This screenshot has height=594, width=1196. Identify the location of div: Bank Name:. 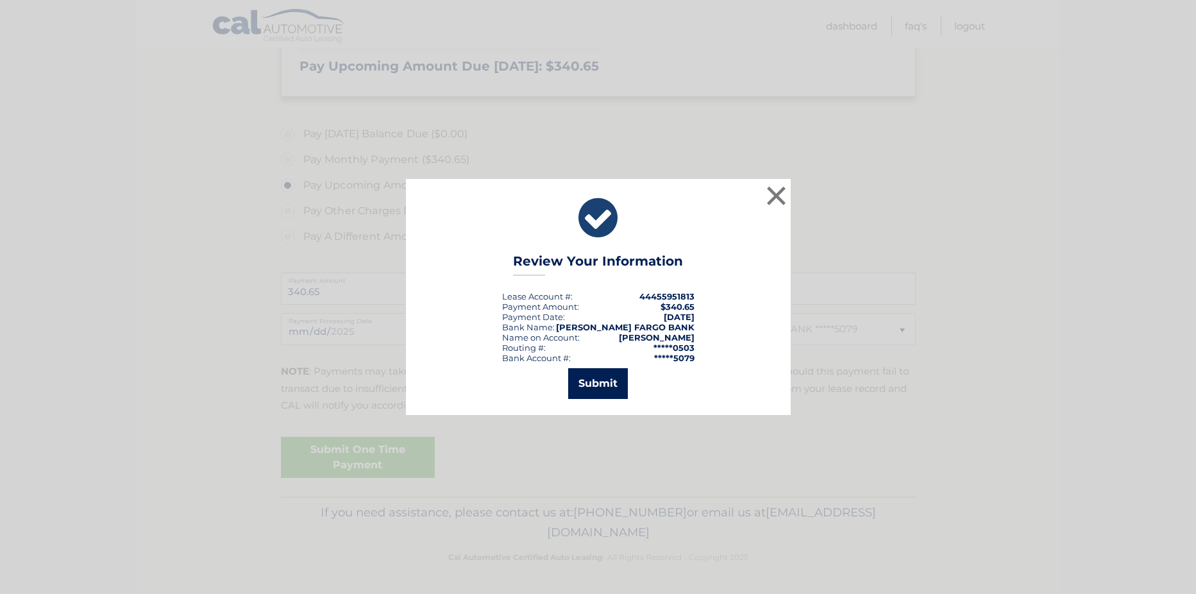
(528, 327).